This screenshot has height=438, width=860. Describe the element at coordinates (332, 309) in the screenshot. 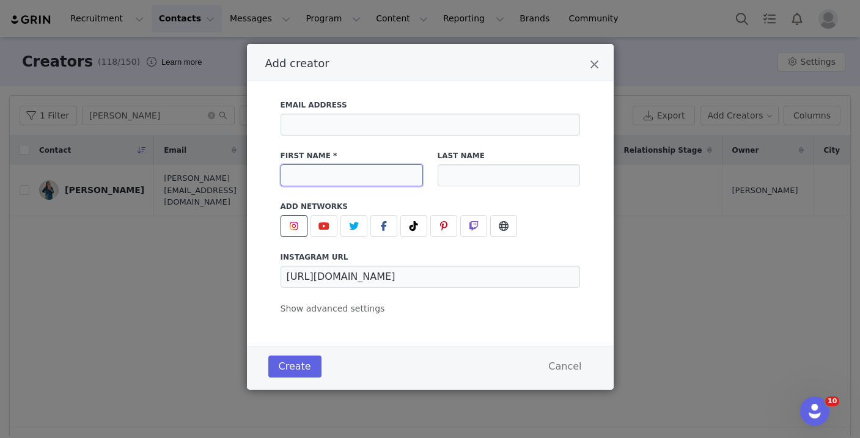

I see `span: Show advanced settings` at that location.